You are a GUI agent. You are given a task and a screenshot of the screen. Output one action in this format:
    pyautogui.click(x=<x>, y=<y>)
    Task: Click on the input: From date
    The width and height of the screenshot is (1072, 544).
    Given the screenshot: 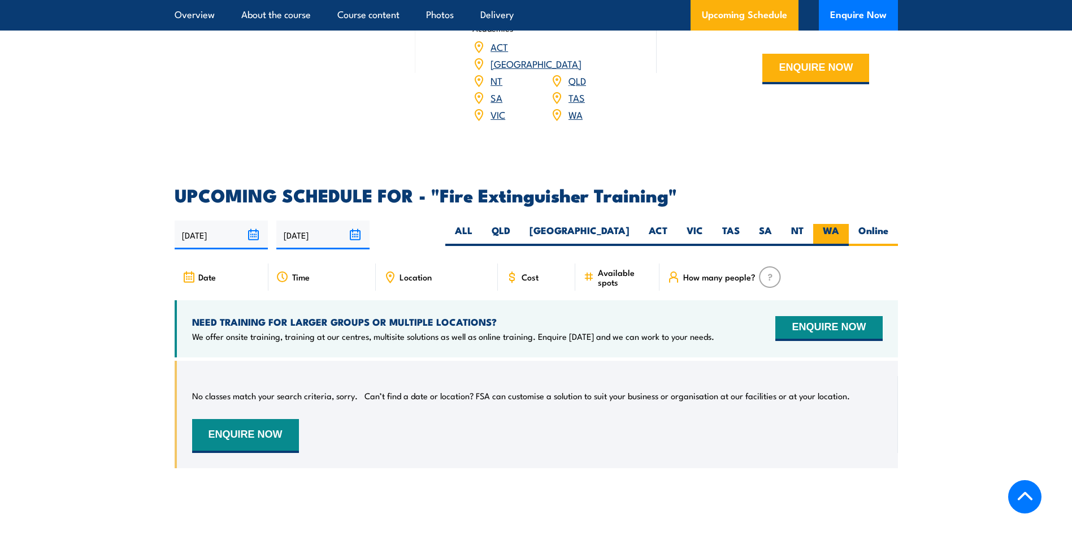 What is the action you would take?
    pyautogui.click(x=221, y=234)
    